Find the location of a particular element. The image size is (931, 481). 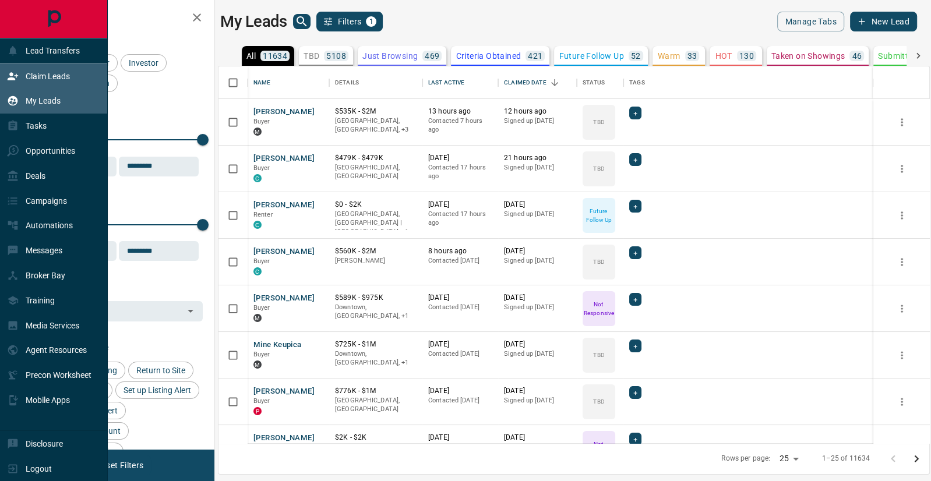

p: $725K - $1M is located at coordinates (376, 344).